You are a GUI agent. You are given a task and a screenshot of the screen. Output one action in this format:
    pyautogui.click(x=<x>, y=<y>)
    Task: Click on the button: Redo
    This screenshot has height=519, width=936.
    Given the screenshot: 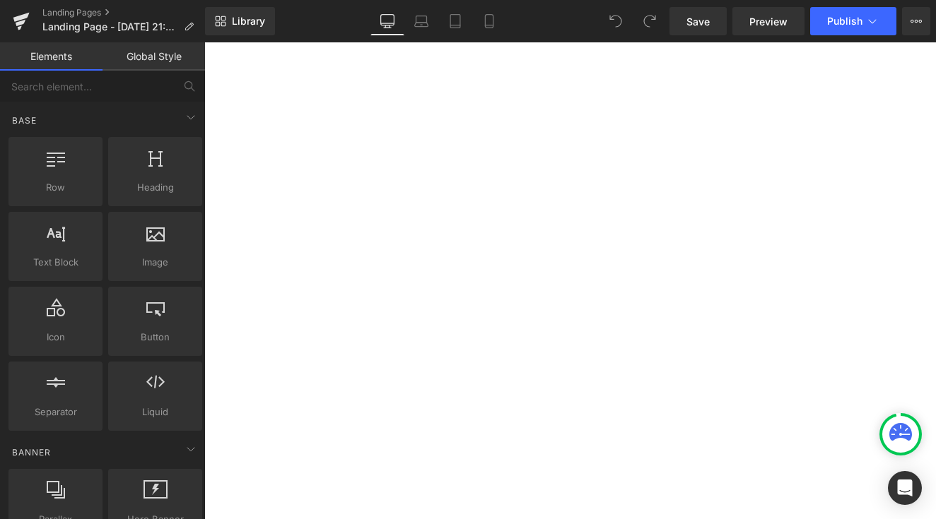 What is the action you would take?
    pyautogui.click(x=649, y=21)
    